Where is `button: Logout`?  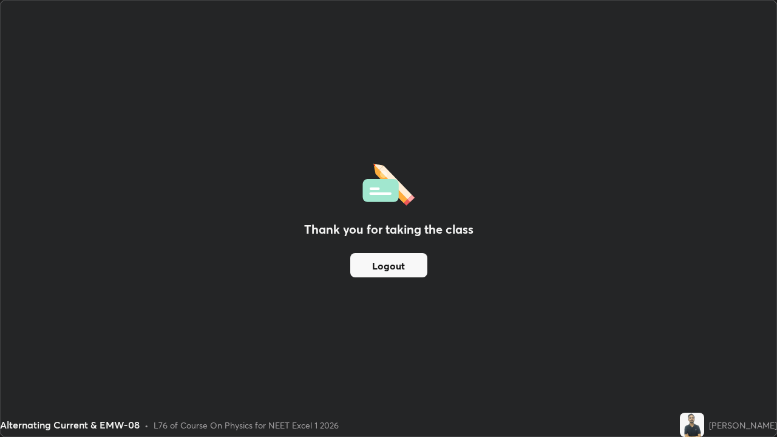 button: Logout is located at coordinates (388, 265).